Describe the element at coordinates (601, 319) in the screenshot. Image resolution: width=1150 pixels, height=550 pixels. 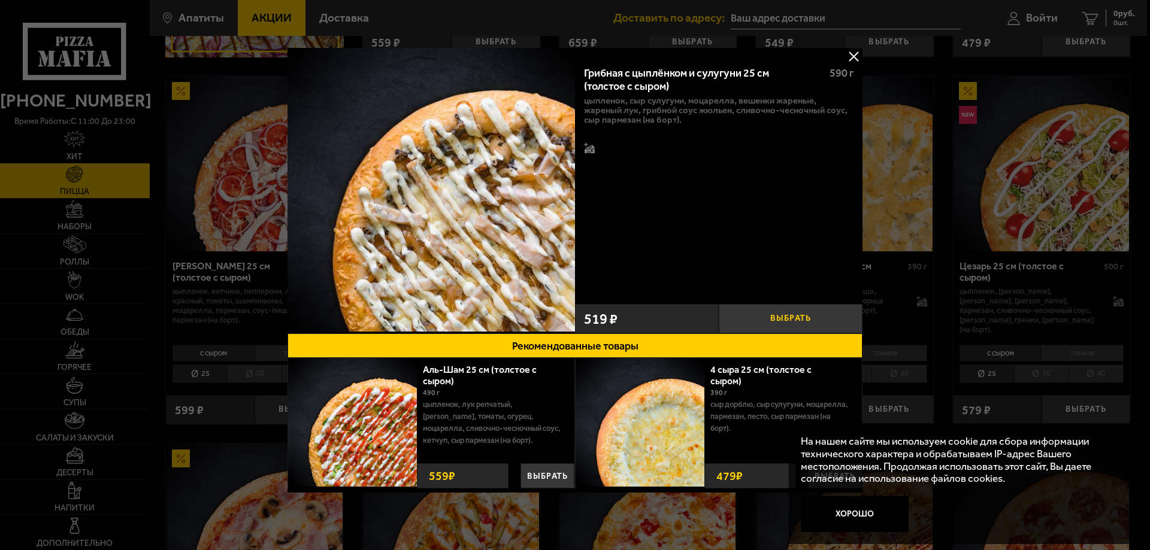
I see `span: 519 ₽` at that location.